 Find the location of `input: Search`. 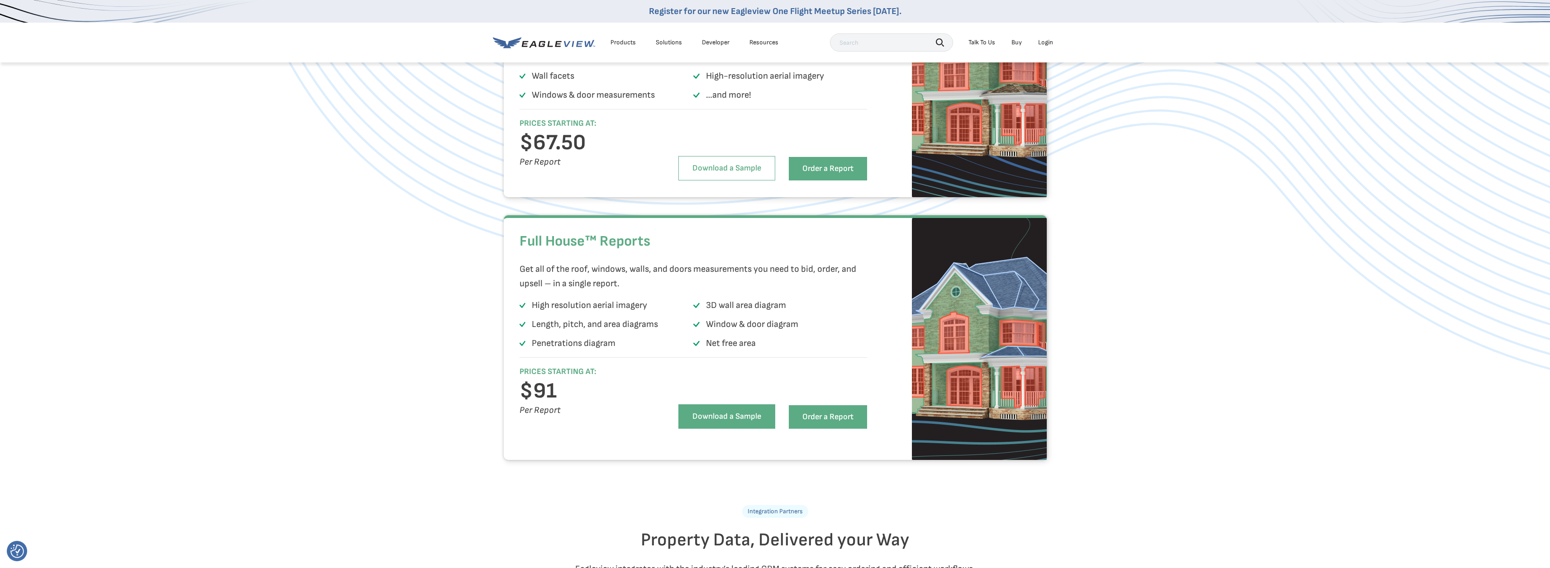

input: Search is located at coordinates (891, 43).